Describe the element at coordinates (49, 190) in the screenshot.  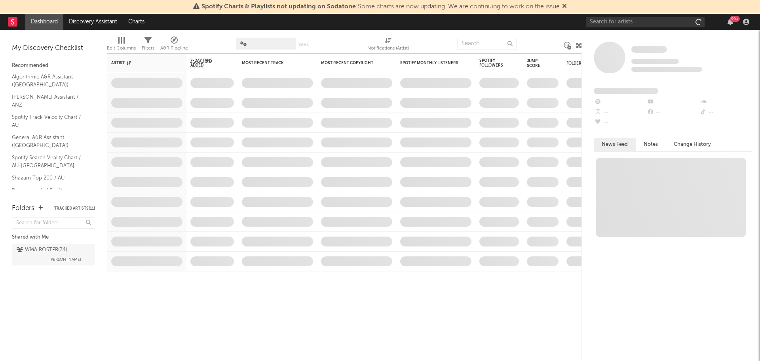
I see `a: Recommended For You` at that location.